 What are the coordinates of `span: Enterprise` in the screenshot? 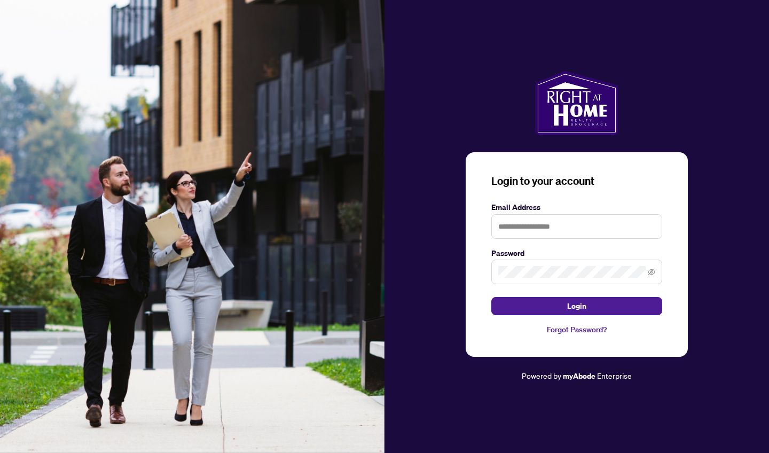 It's located at (614, 375).